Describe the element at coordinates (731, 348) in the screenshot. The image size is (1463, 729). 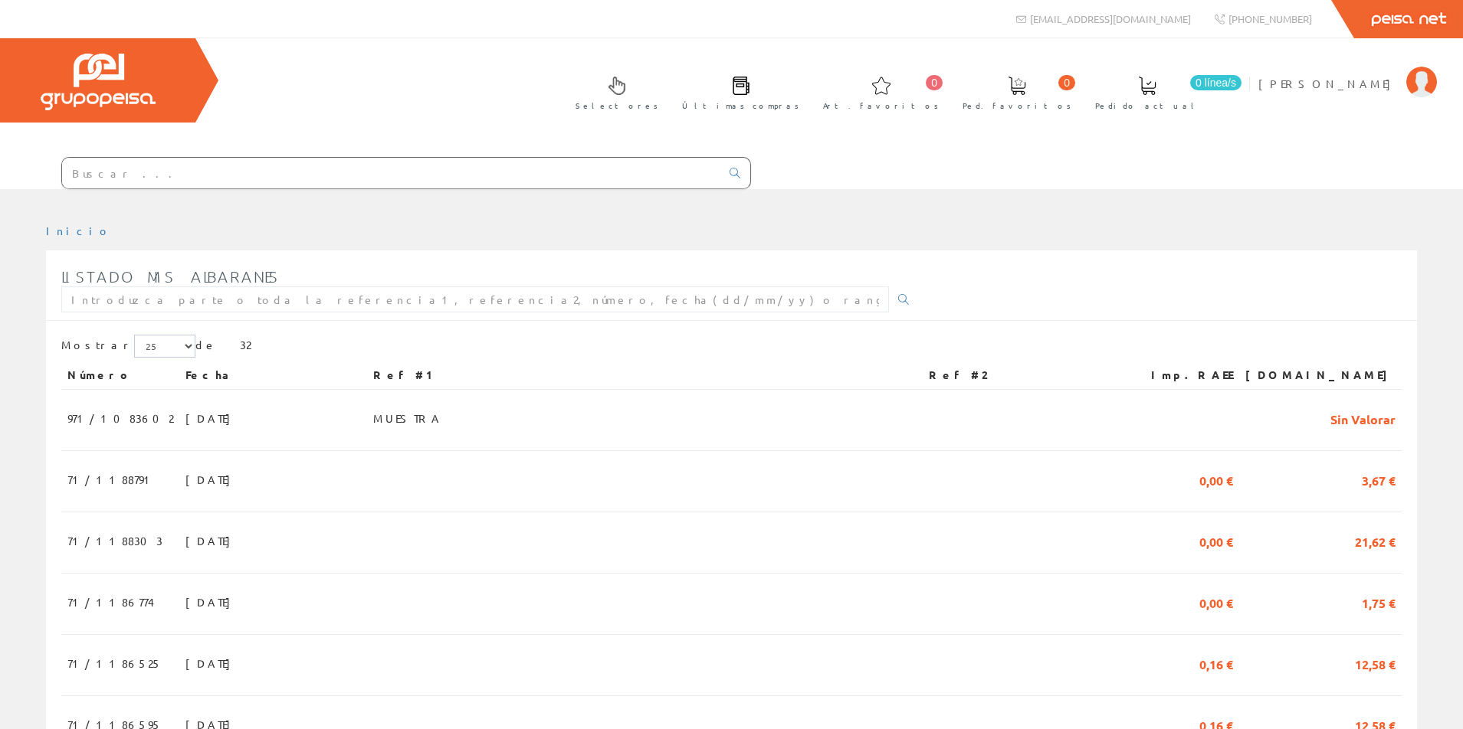
I see `div: de 32` at that location.